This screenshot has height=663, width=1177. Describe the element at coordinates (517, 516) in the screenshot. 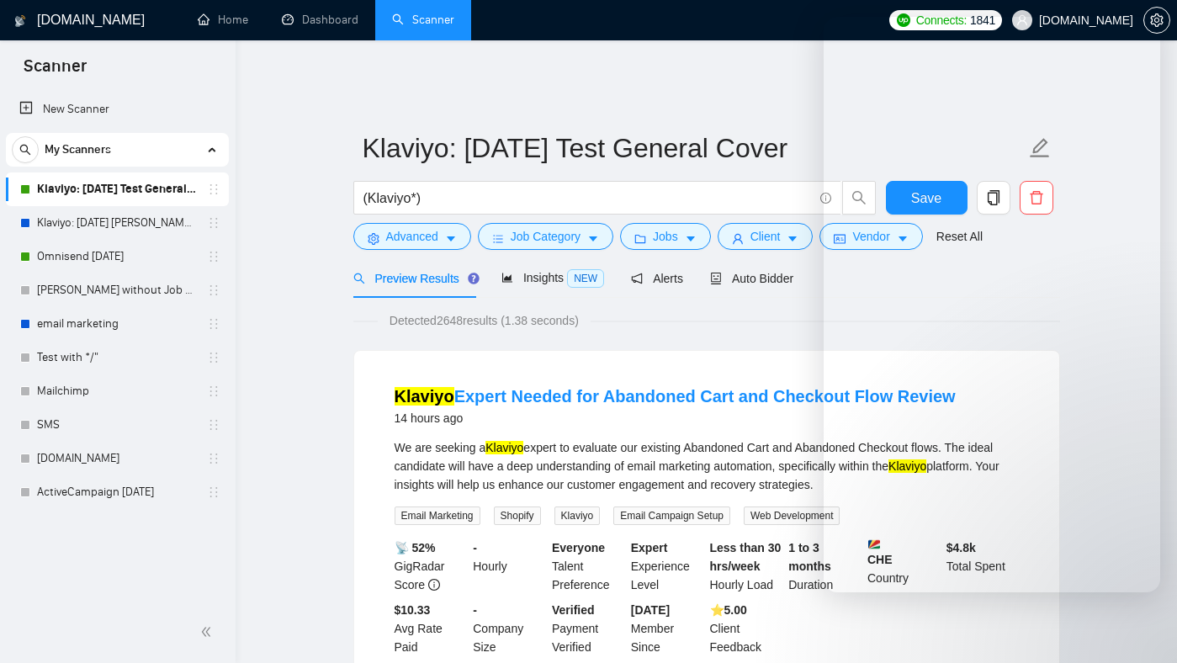

I see `span: Shopify` at that location.